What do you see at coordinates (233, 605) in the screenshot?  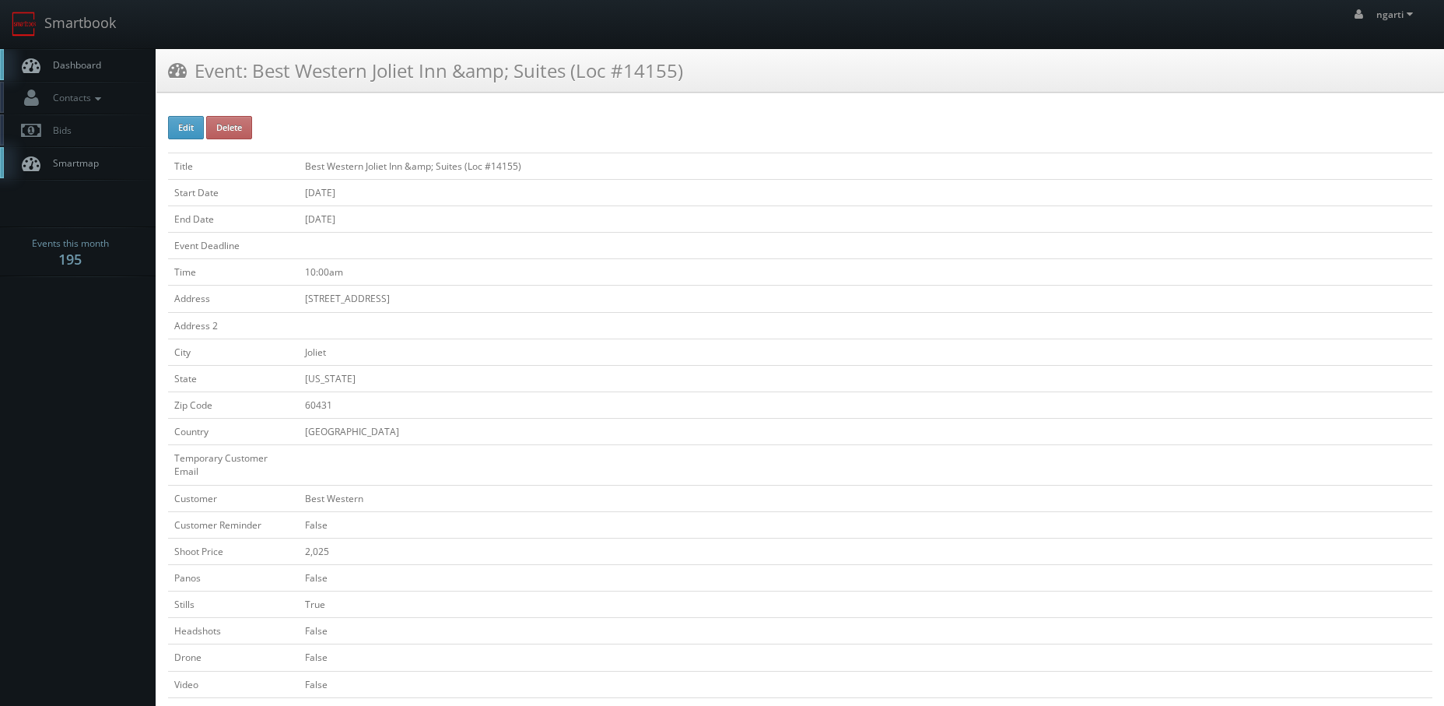 I see `td: Stills` at bounding box center [233, 605].